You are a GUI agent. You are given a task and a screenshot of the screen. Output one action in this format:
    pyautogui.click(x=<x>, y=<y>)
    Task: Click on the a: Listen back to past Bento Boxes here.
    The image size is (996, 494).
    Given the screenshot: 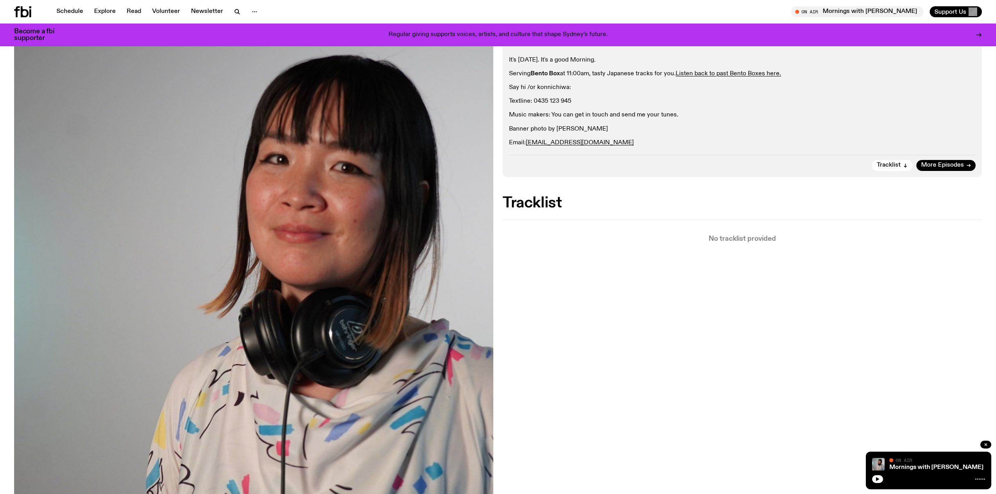 What is the action you would take?
    pyautogui.click(x=728, y=74)
    